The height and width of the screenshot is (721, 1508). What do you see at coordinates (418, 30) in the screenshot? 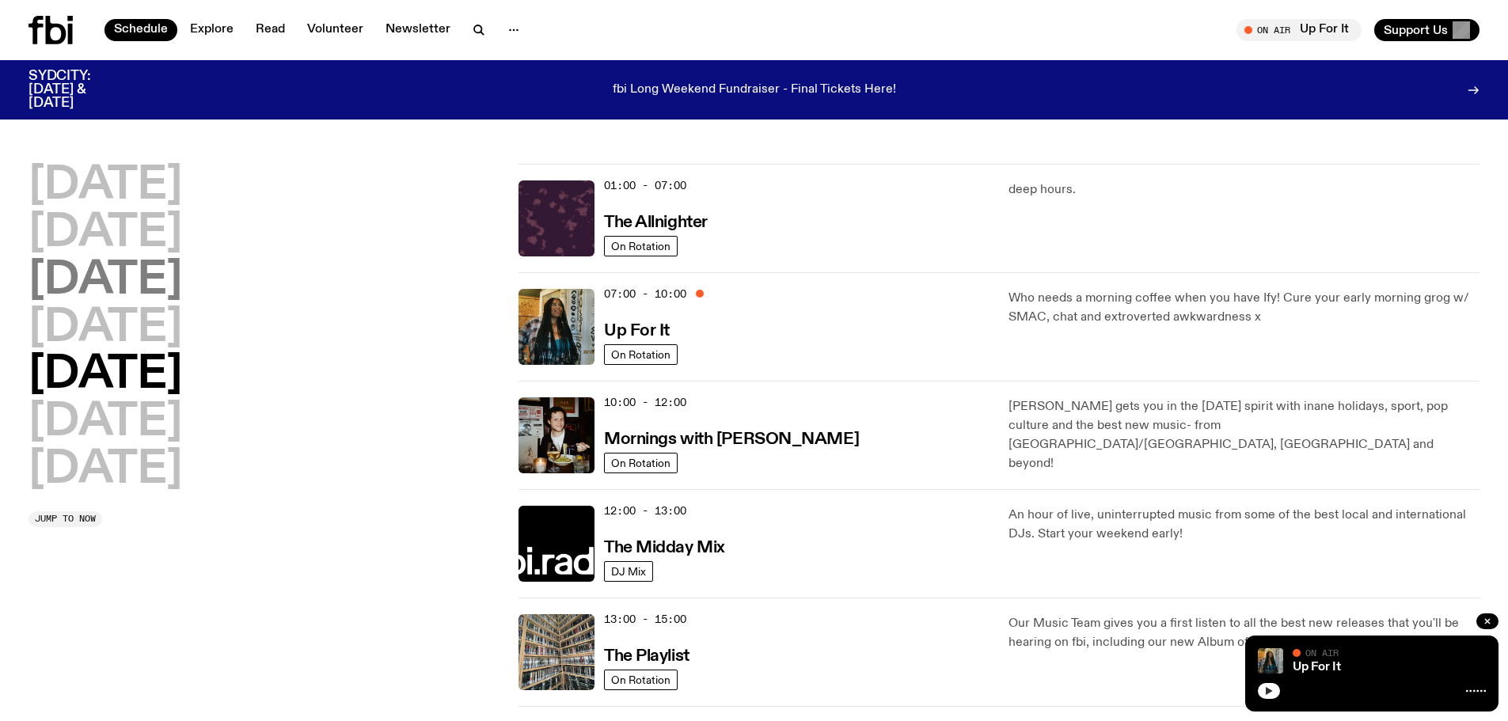
I see `a: Newsletter` at bounding box center [418, 30].